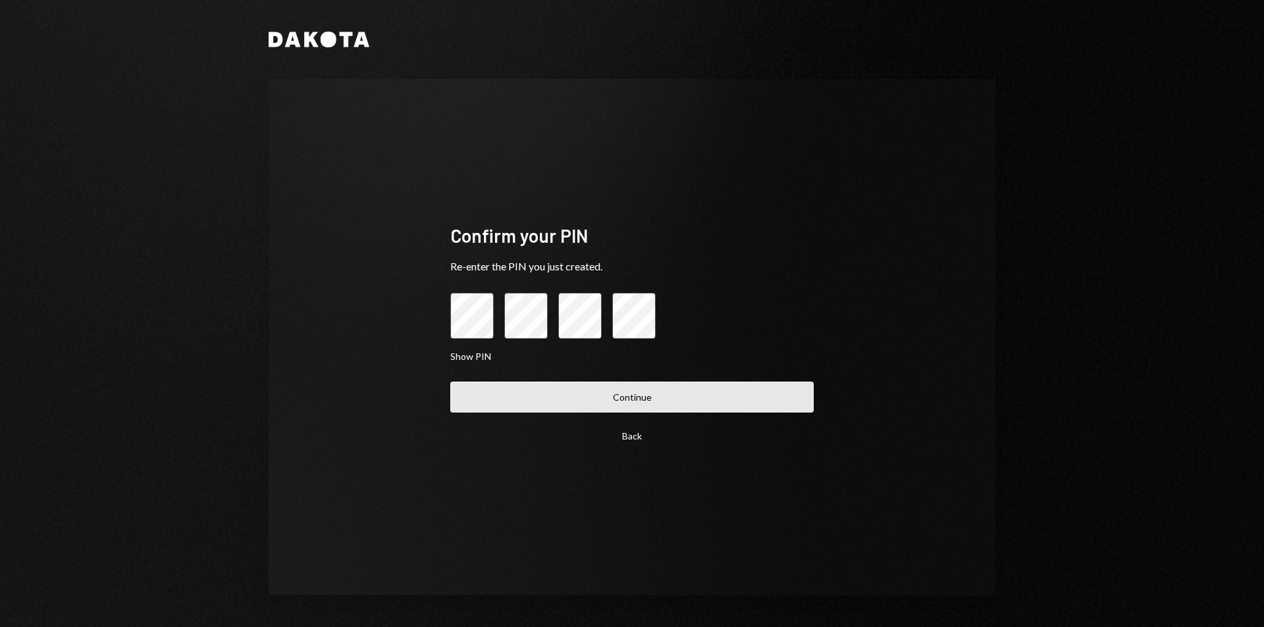  Describe the element at coordinates (632, 397) in the screenshot. I see `button: Continue` at that location.